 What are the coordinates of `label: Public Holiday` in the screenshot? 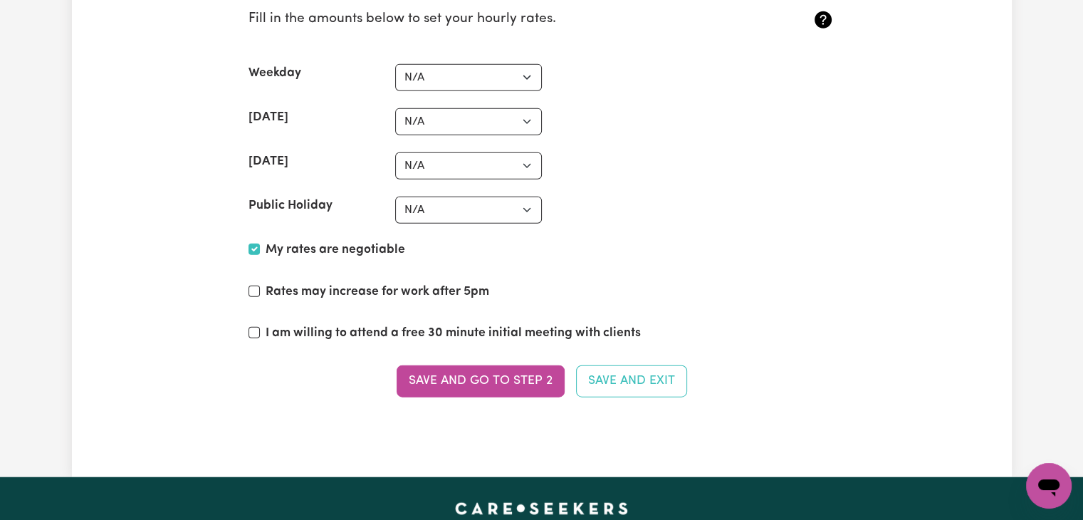 It's located at (291, 206).